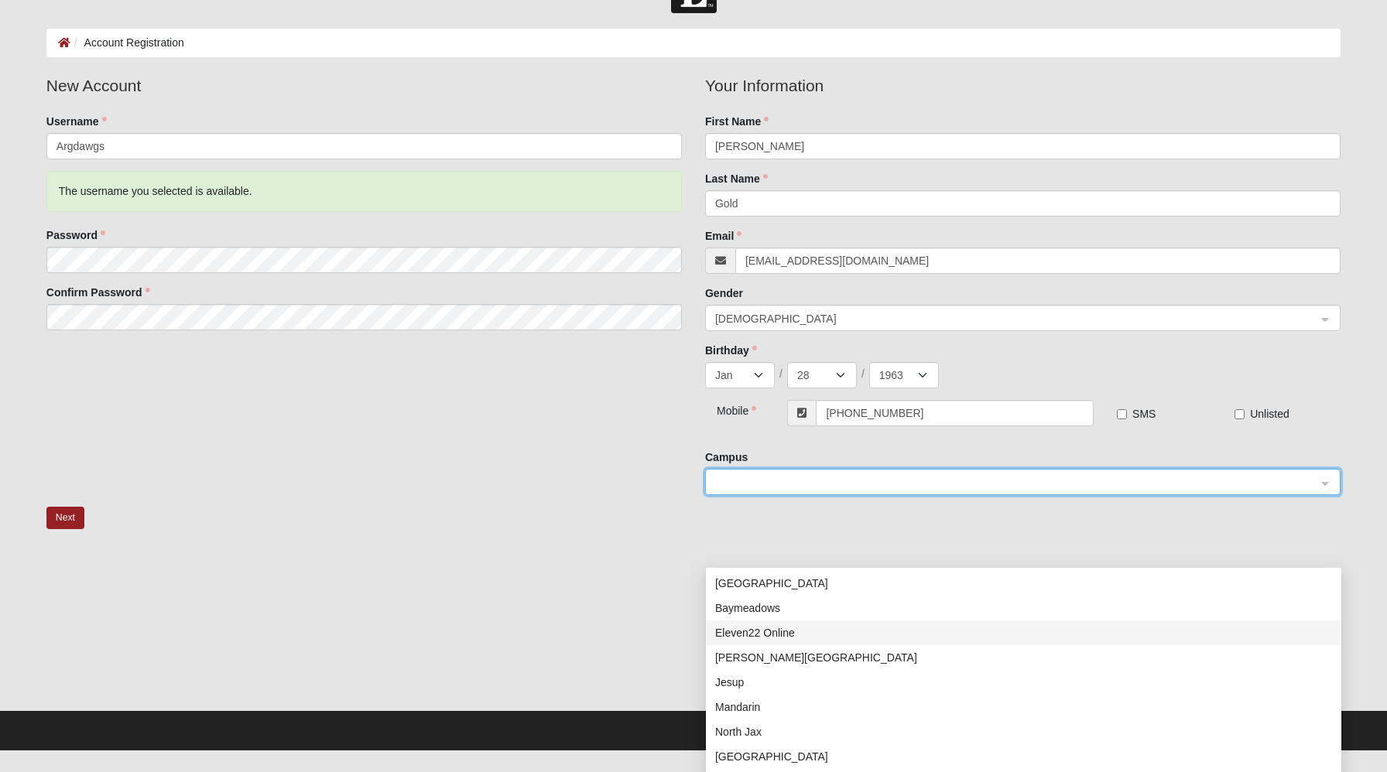 This screenshot has height=772, width=1387. What do you see at coordinates (737, 121) in the screenshot?
I see `label: First Name` at bounding box center [737, 121].